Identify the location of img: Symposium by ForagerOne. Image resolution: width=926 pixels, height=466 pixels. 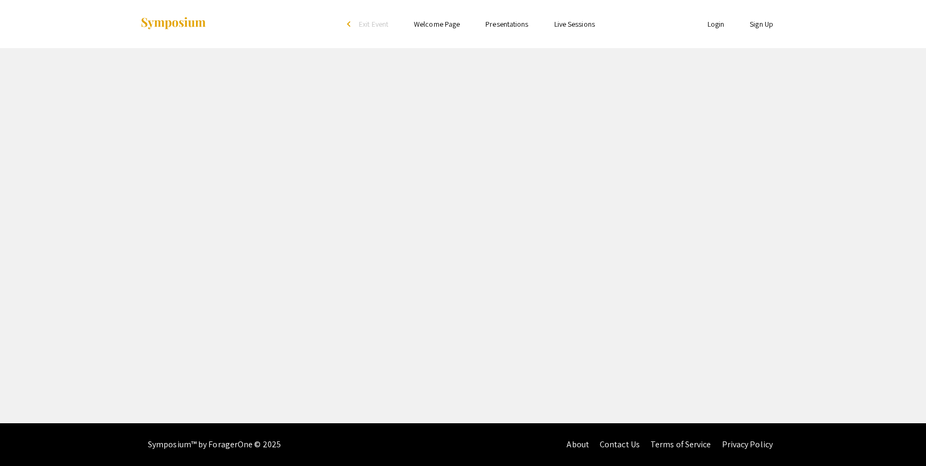
(173, 24).